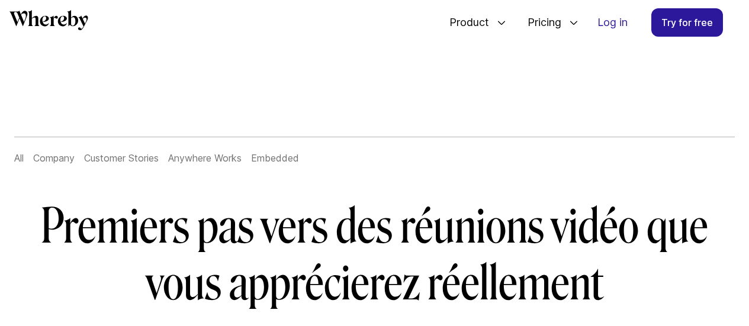 Image resolution: width=749 pixels, height=326 pixels. Describe the element at coordinates (19, 158) in the screenshot. I see `a: All` at that location.